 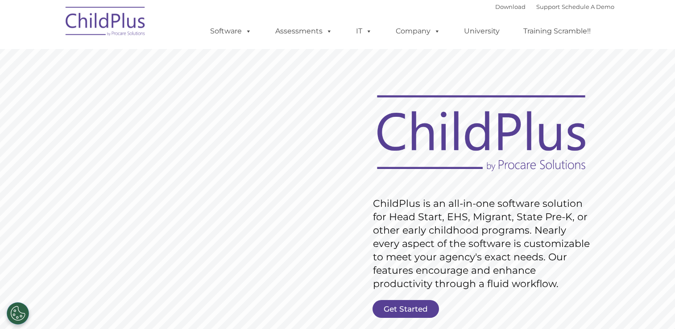 I want to click on a: Download, so click(x=510, y=7).